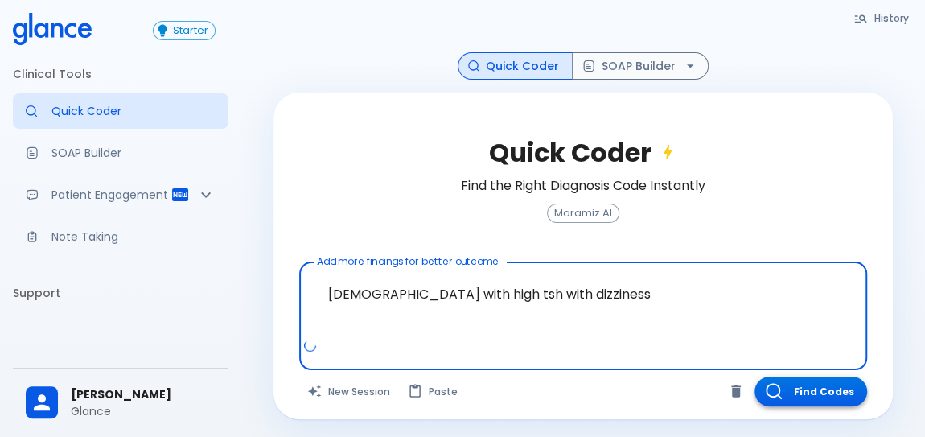 The image size is (925, 437). Describe the element at coordinates (121, 236) in the screenshot. I see `a: Advanced note-taking` at that location.